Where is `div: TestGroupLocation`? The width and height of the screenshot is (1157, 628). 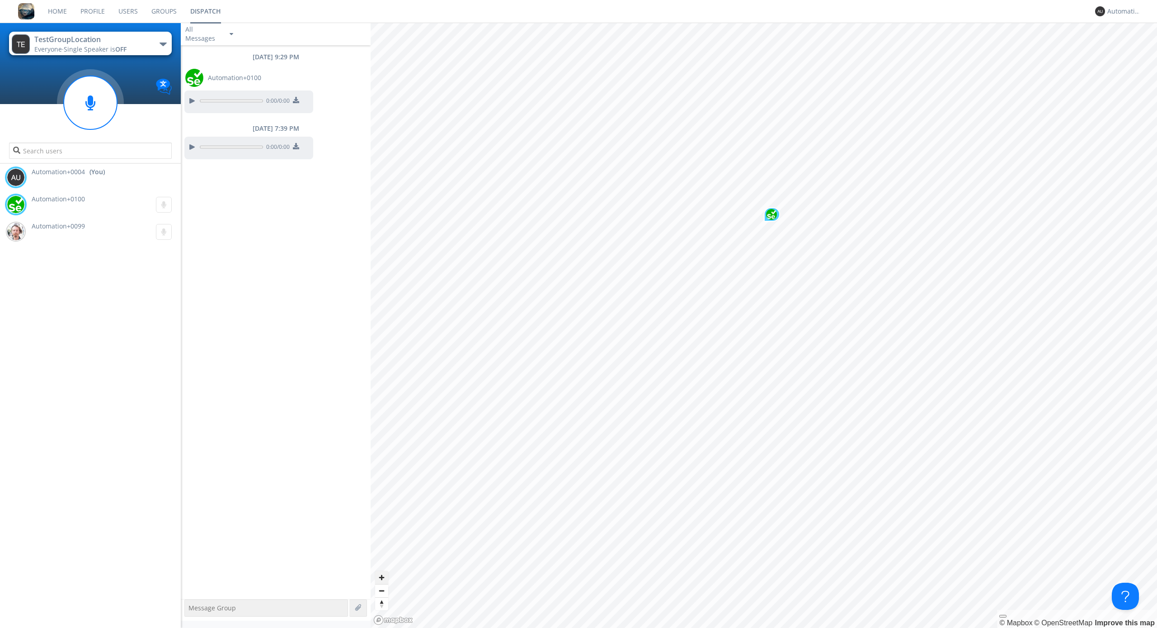
div: TestGroupLocation is located at coordinates (85, 39).